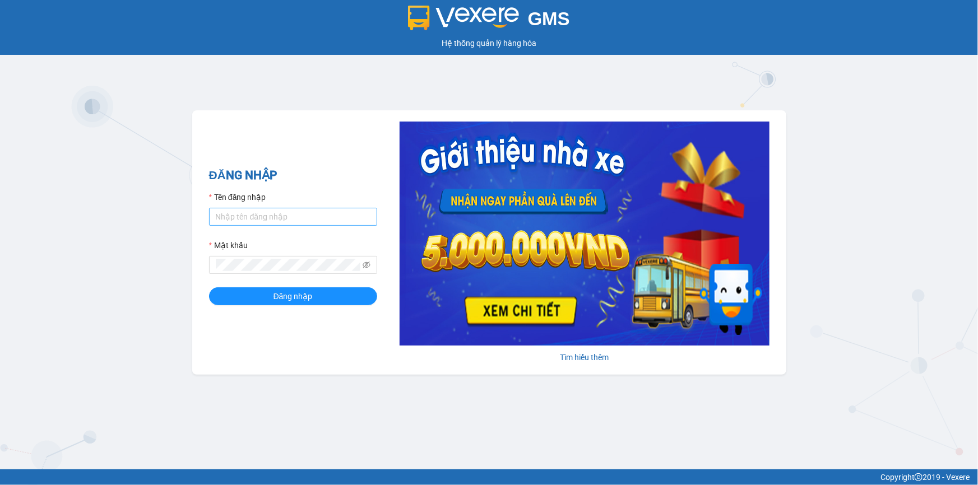 Image resolution: width=978 pixels, height=485 pixels. What do you see at coordinates (489, 477) in the screenshot?
I see `div: Copyright 2019 - Vexere` at bounding box center [489, 477].